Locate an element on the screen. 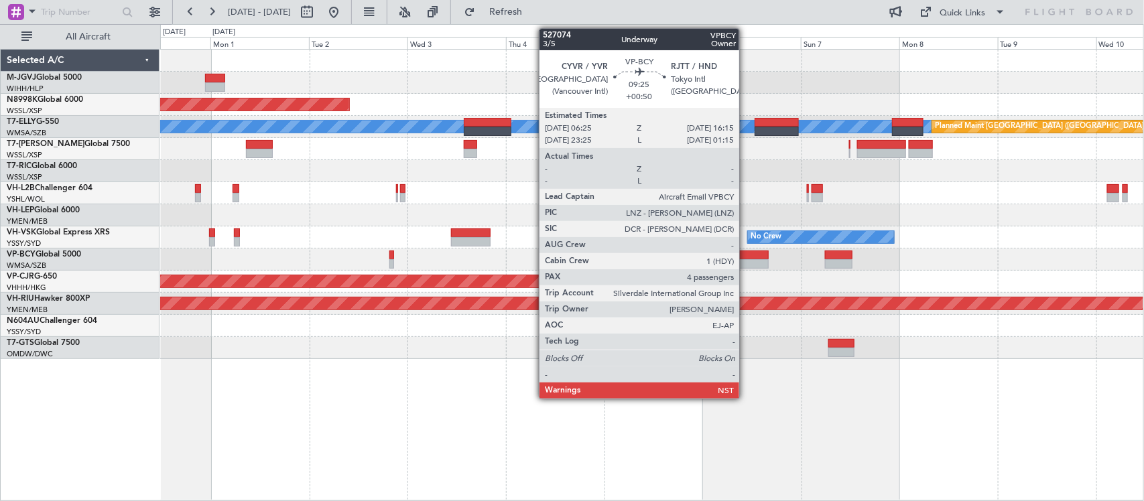  div: Tue 9 is located at coordinates (1047, 43).